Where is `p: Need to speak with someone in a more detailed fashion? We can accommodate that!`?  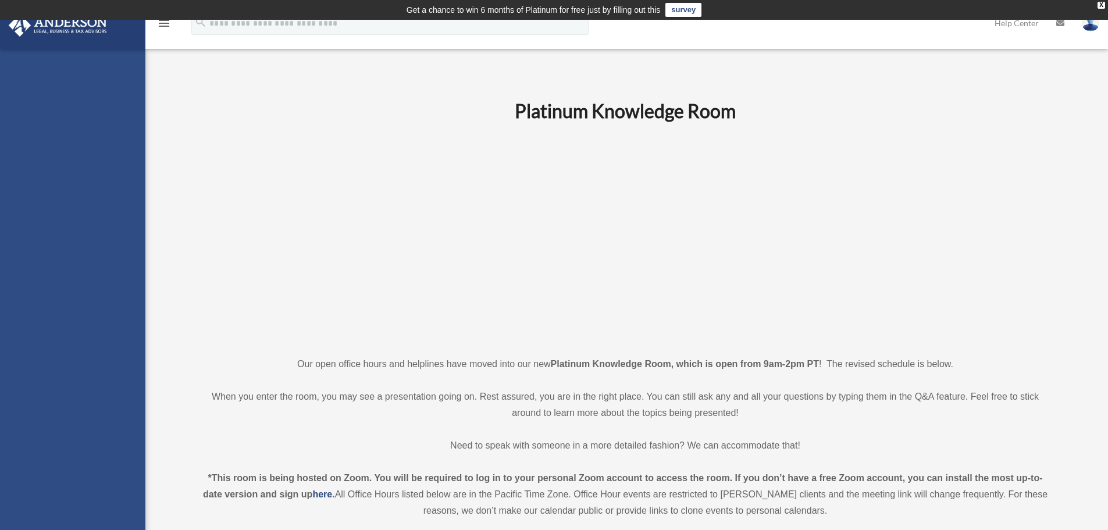 p: Need to speak with someone in a more detailed fashion? We can accommodate that! is located at coordinates (625, 445).